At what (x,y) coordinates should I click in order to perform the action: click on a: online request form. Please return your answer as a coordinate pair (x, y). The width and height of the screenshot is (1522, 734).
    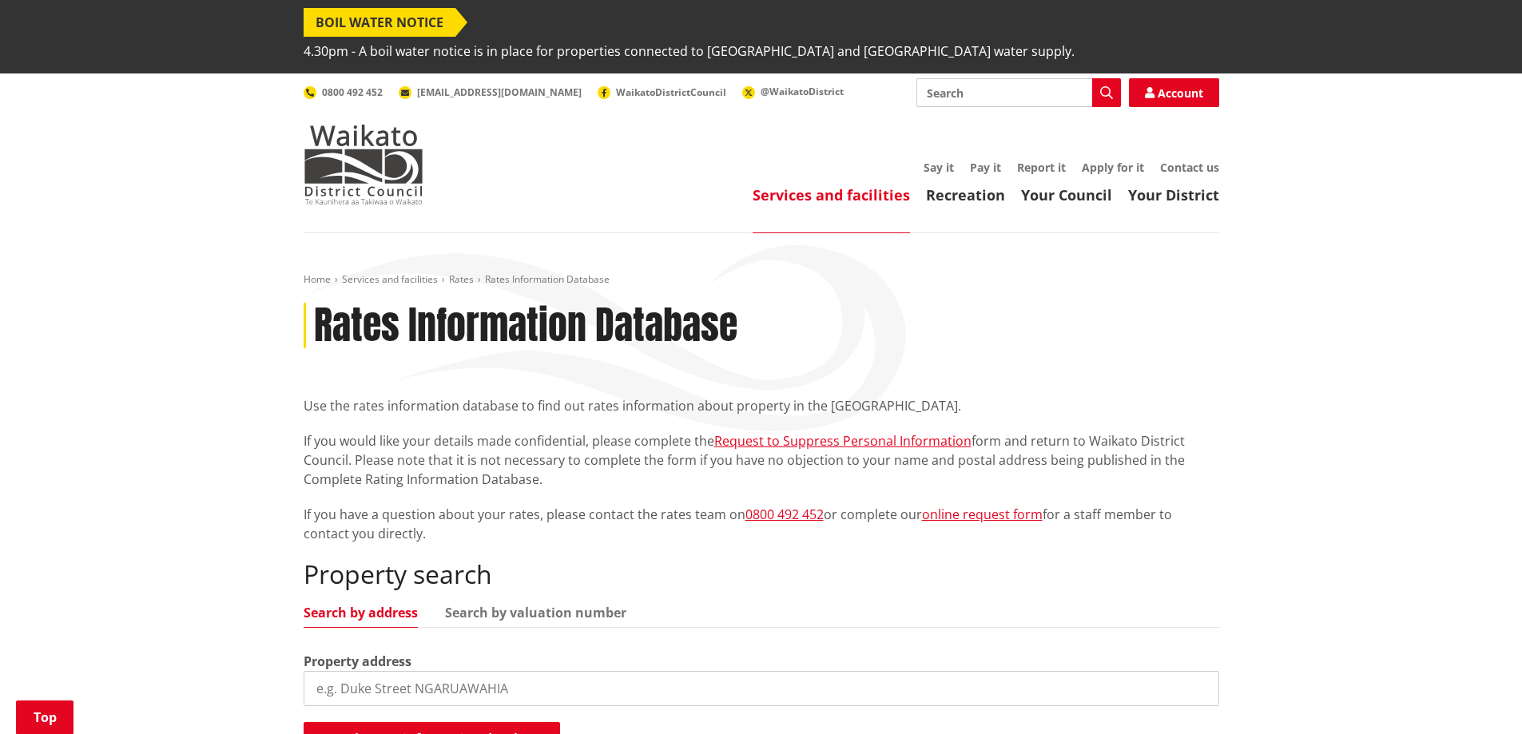
    Looking at the image, I should click on (982, 515).